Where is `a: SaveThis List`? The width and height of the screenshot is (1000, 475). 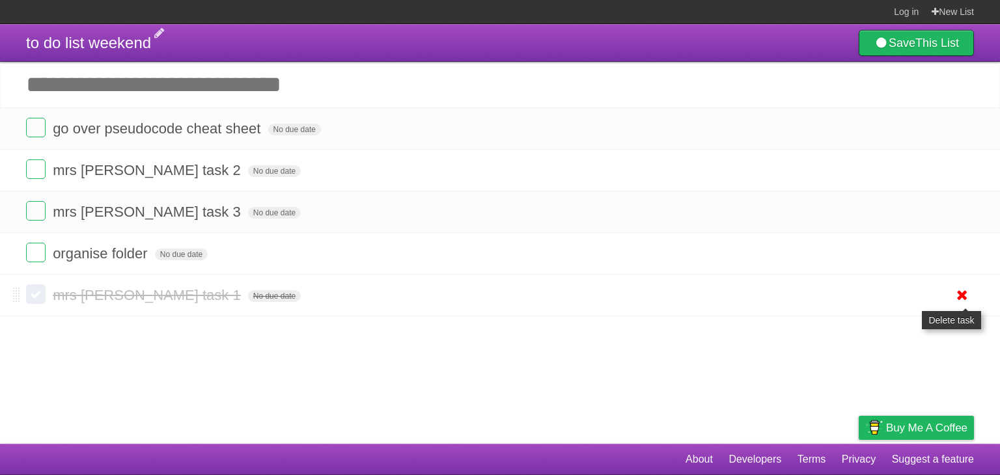
a: SaveThis List is located at coordinates (916, 43).